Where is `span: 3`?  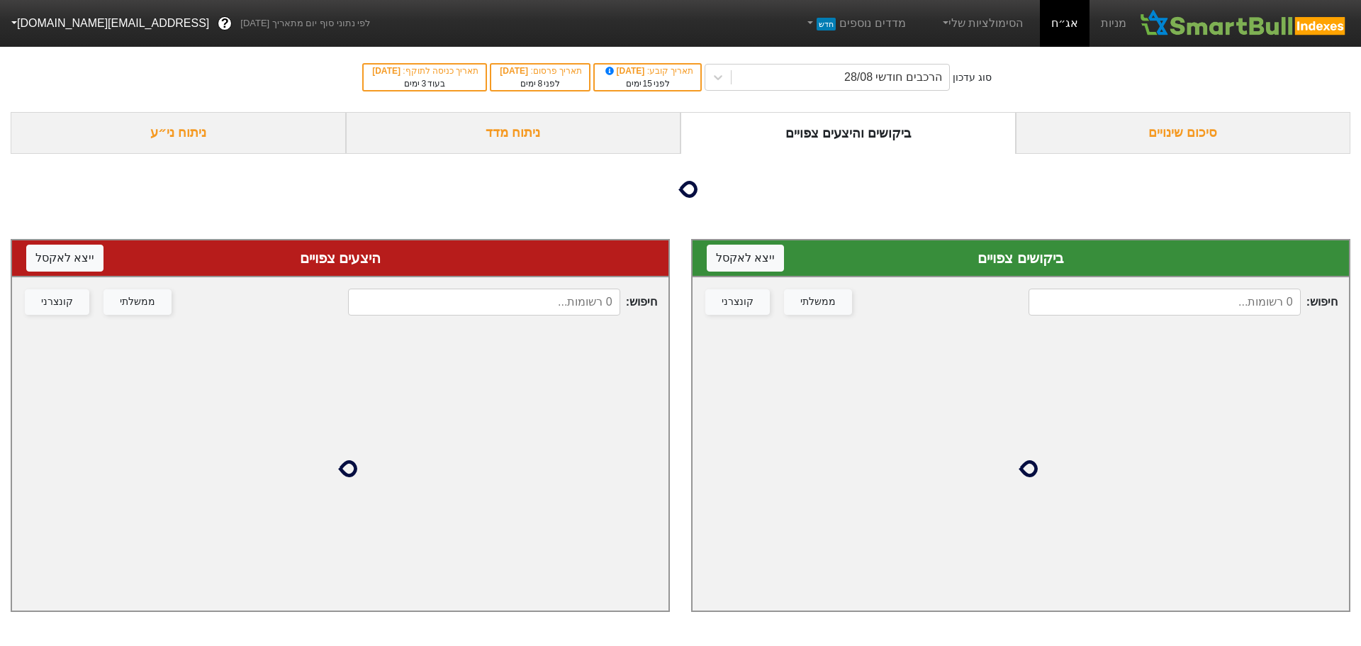
span: 3 is located at coordinates (423, 84).